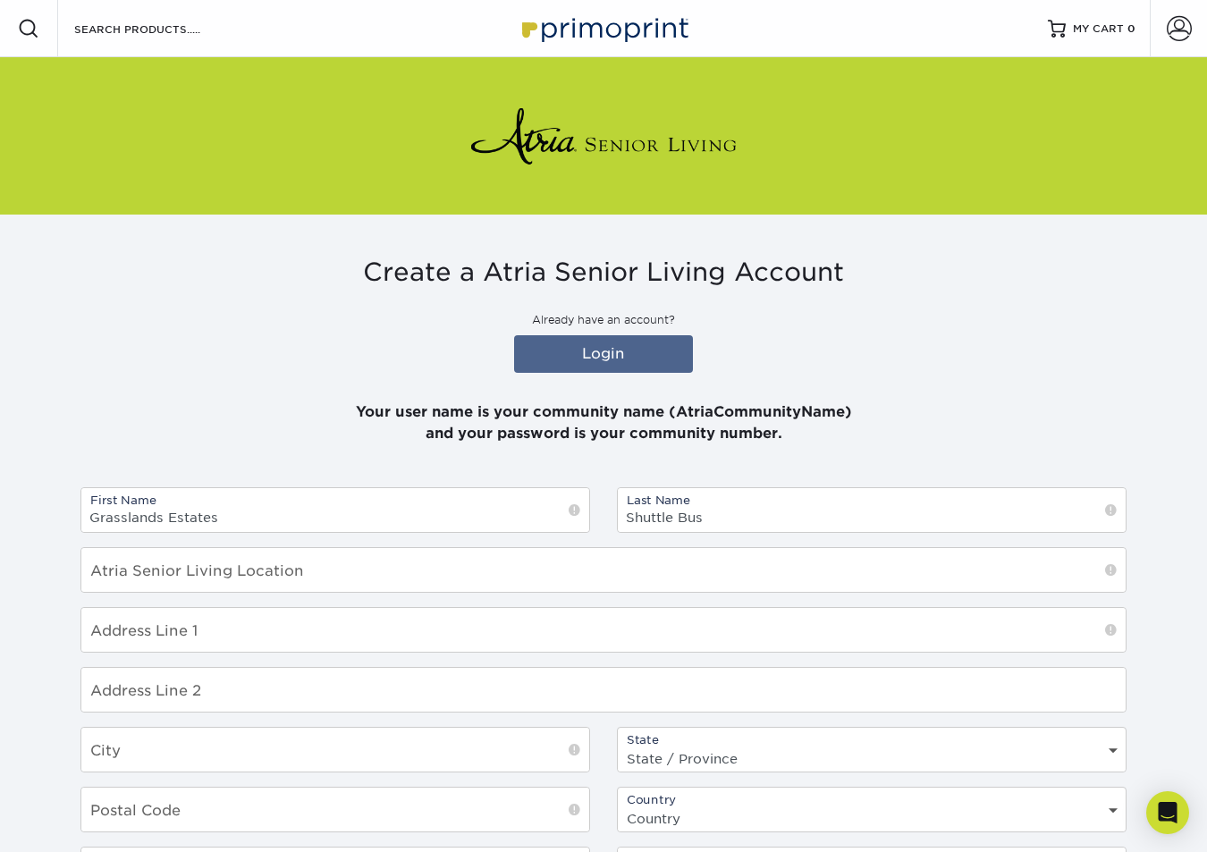 The height and width of the screenshot is (852, 1207). I want to click on div: Open Intercom Messenger, so click(1168, 813).